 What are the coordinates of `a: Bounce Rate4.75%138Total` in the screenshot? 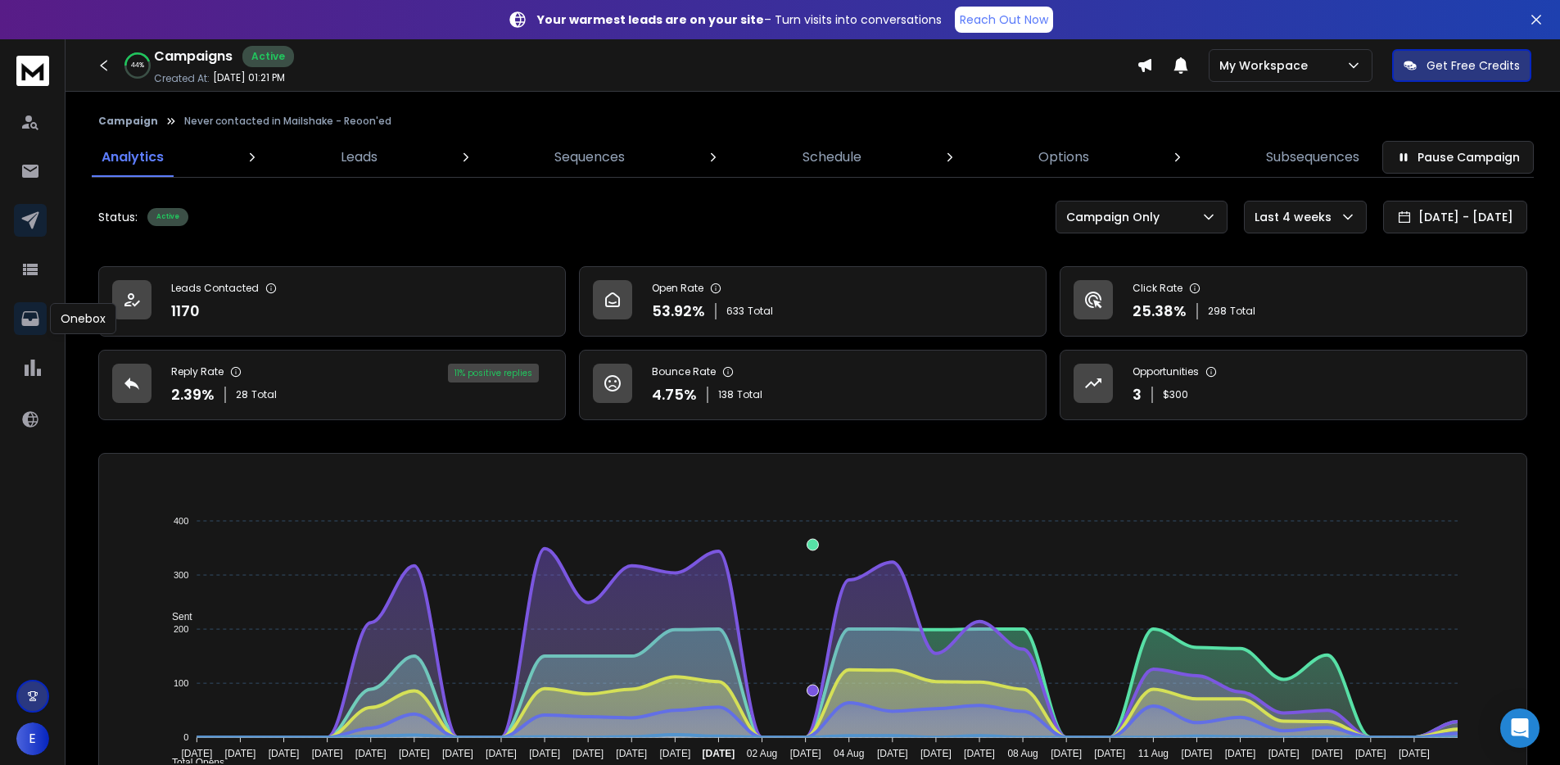 It's located at (813, 385).